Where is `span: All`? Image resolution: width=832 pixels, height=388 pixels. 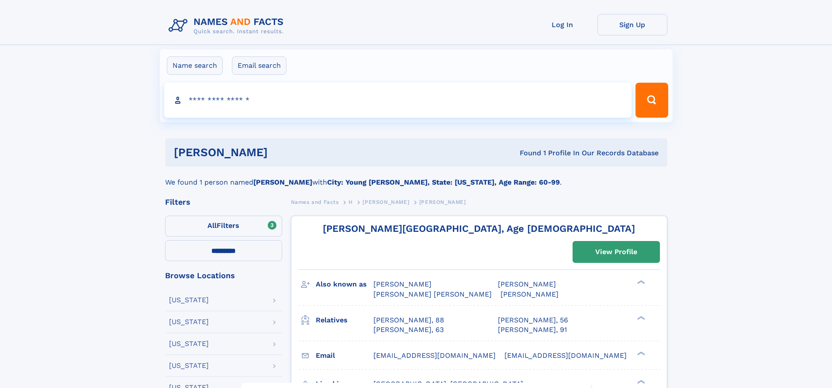
span: All is located at coordinates (212, 225).